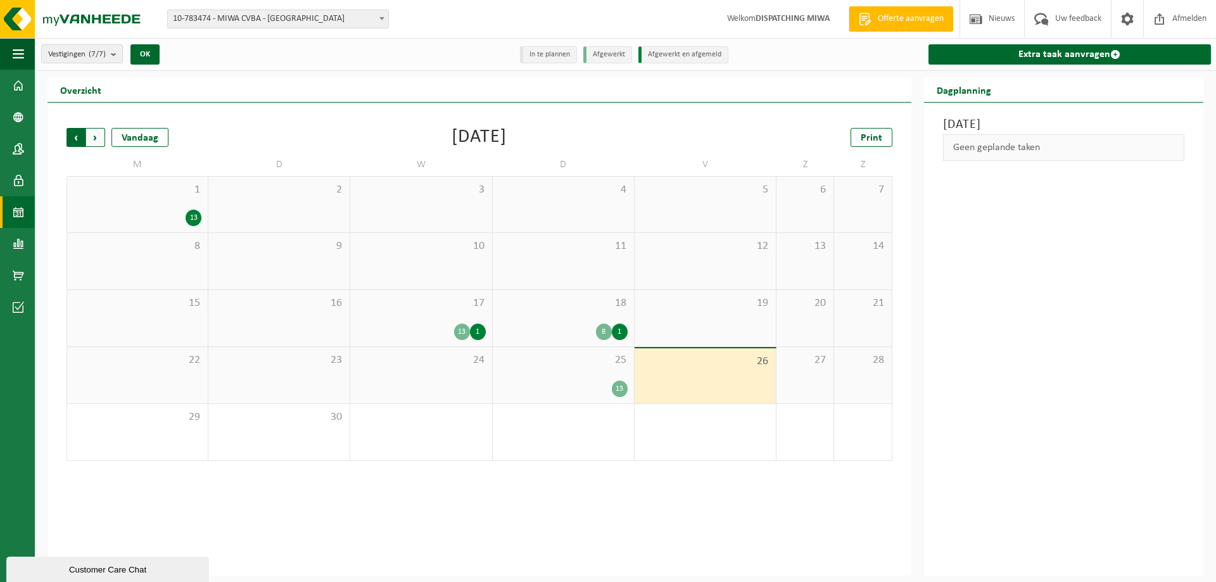 This screenshot has width=1216, height=582. What do you see at coordinates (279, 246) in the screenshot?
I see `span: 9` at bounding box center [279, 246].